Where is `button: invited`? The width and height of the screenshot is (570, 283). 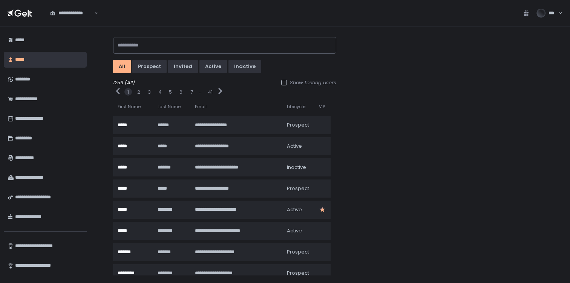
button: invited is located at coordinates (183, 66).